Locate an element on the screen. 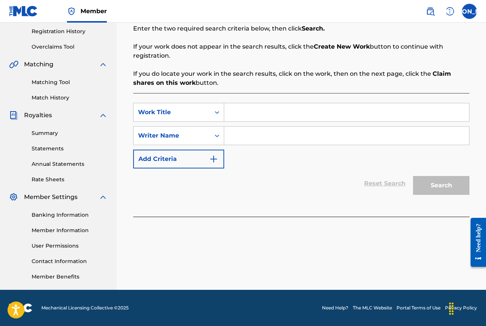 The width and height of the screenshot is (486, 326). a: Member Benefits is located at coordinates (70, 276).